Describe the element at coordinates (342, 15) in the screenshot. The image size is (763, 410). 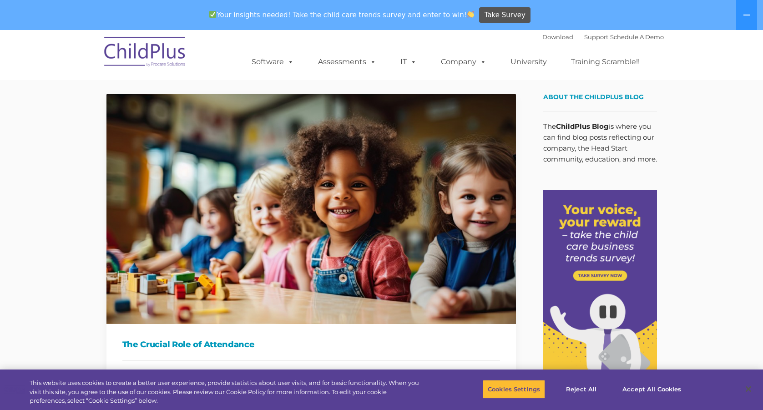
I see `span: Your insights needed! Take the child care trends survey and enter to win!` at that location.